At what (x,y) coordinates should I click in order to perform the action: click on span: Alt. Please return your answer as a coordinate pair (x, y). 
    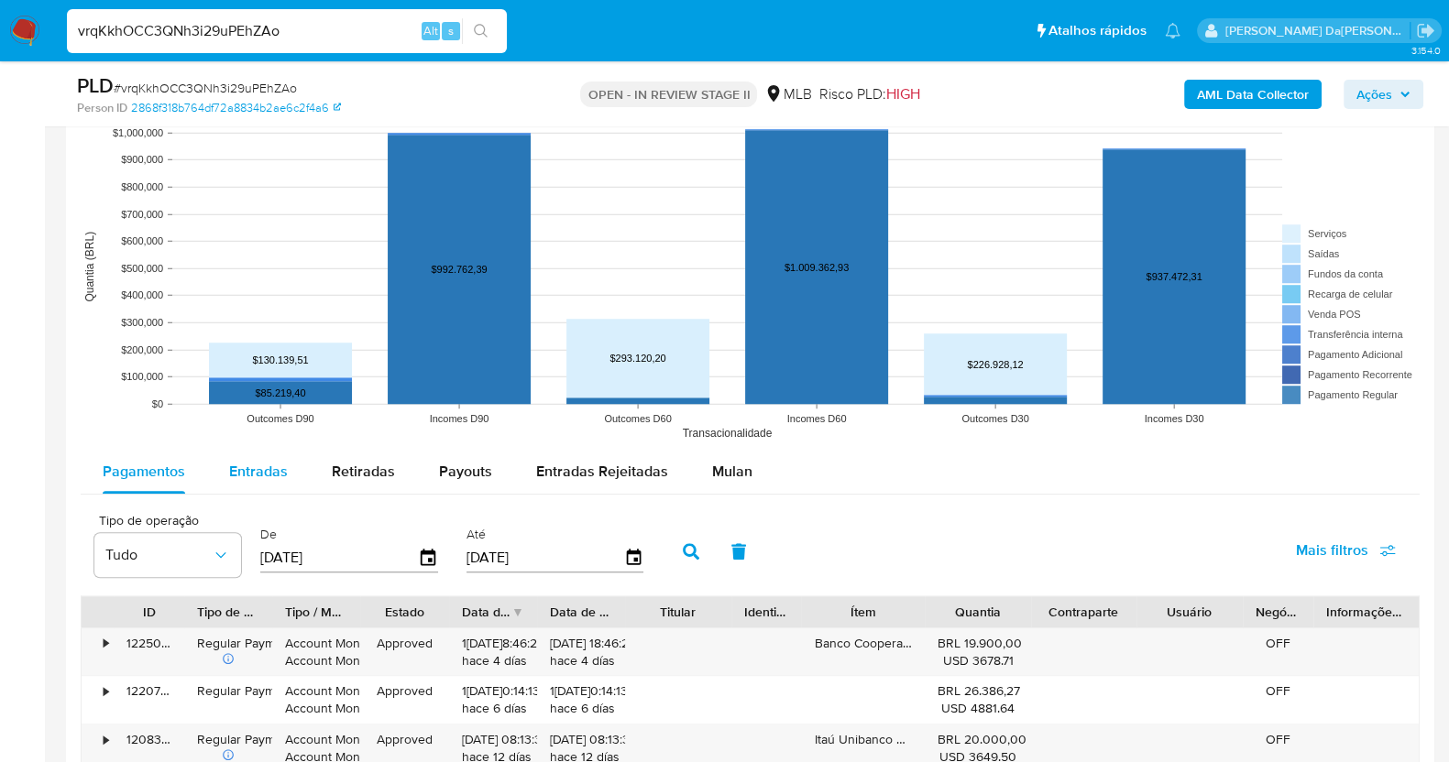
    Looking at the image, I should click on (431, 30).